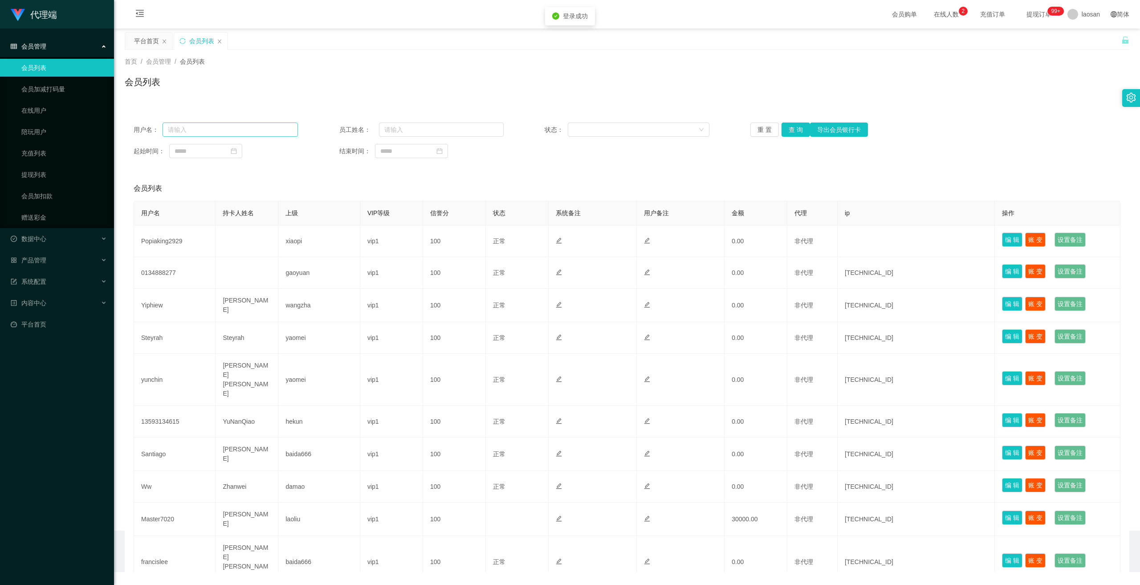 The height and width of the screenshot is (585, 1140). I want to click on i: 图标: close, so click(220, 41).